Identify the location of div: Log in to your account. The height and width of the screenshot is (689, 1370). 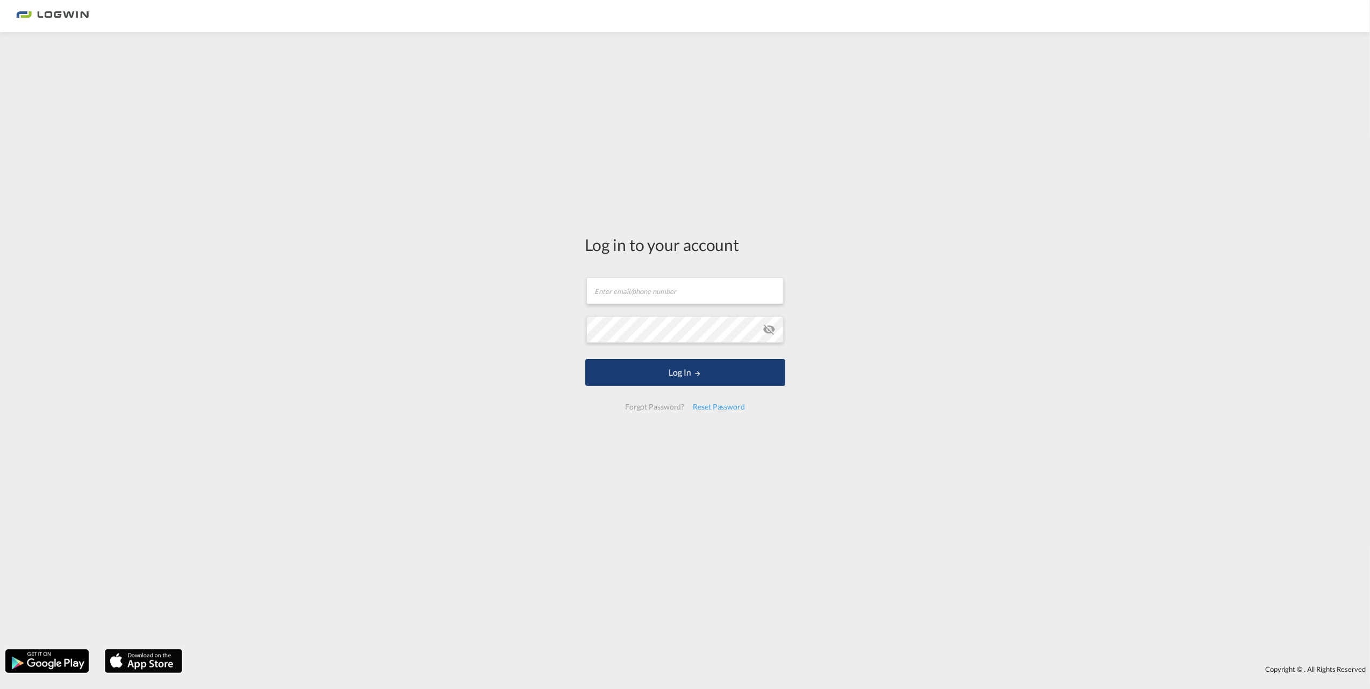
(685, 245).